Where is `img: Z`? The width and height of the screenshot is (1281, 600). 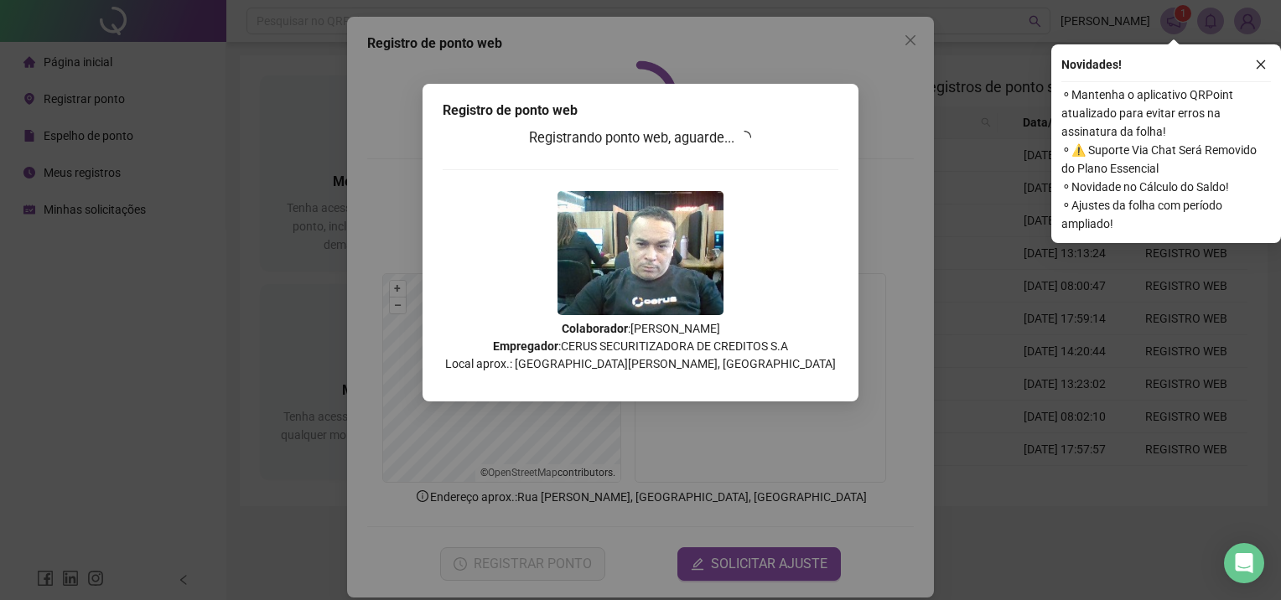
img: Z is located at coordinates (641, 253).